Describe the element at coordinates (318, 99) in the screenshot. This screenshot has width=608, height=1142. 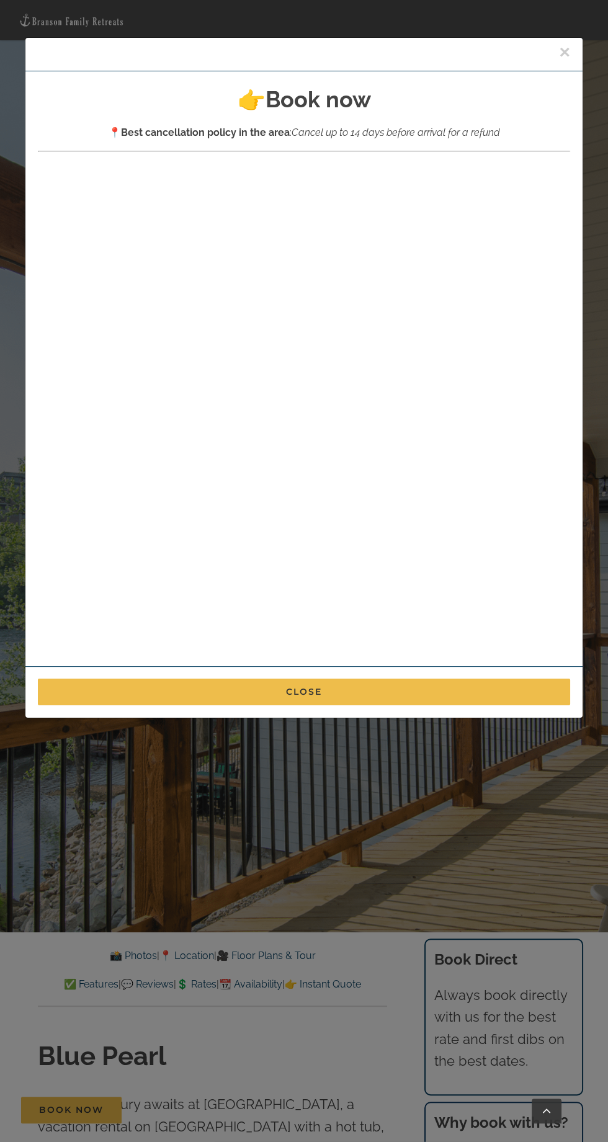
I see `strong: Book now` at that location.